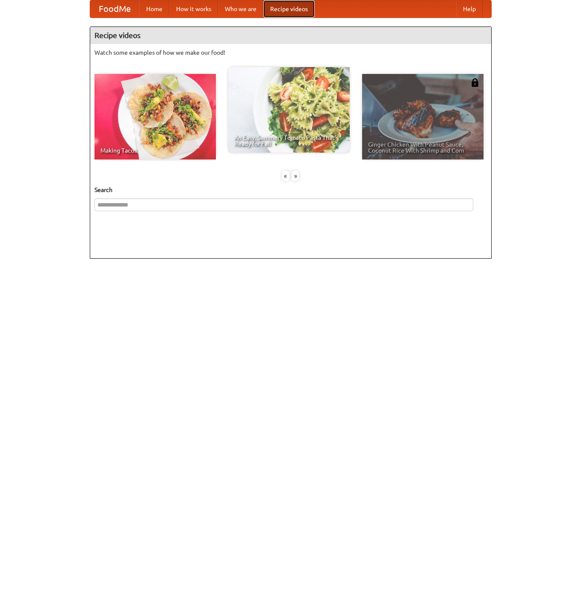  Describe the element at coordinates (155, 117) in the screenshot. I see `a: Making Tacos` at that location.